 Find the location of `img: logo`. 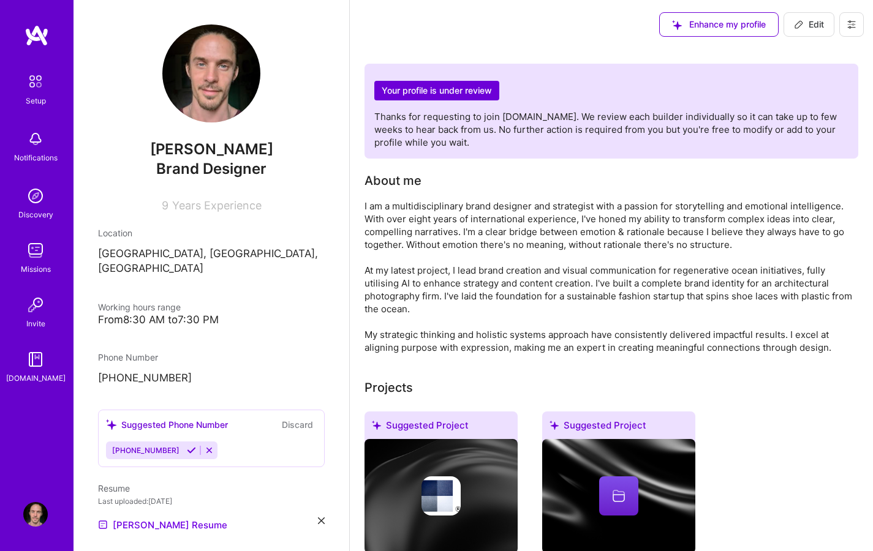

img: logo is located at coordinates (37, 36).